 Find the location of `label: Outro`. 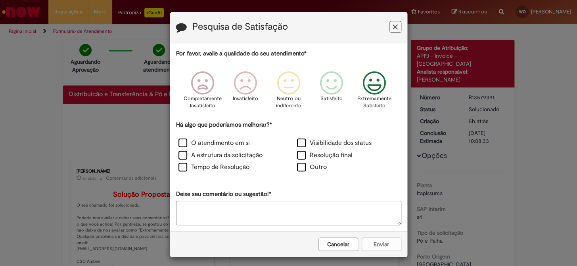

label: Outro is located at coordinates (312, 167).